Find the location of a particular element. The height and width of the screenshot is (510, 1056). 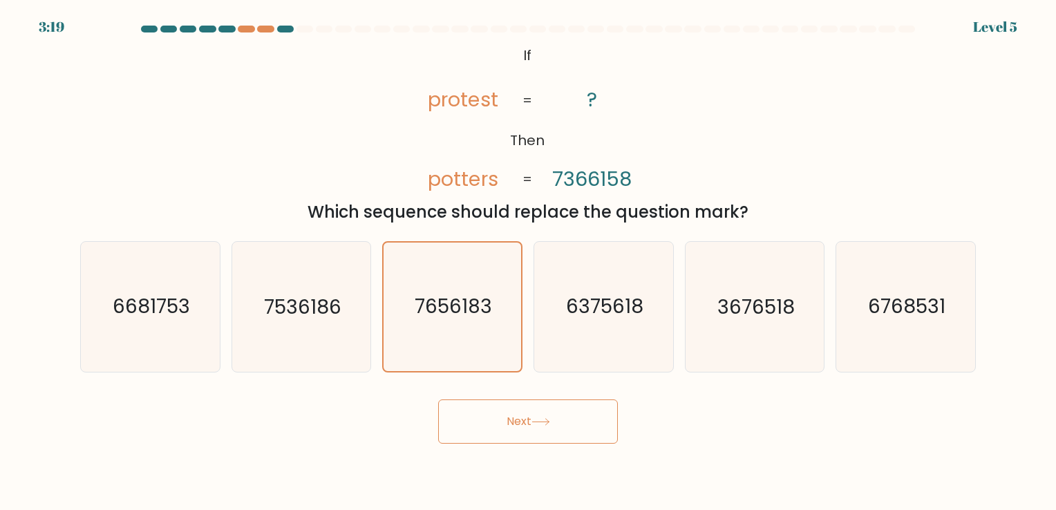

tspan: Then is located at coordinates (528, 140).